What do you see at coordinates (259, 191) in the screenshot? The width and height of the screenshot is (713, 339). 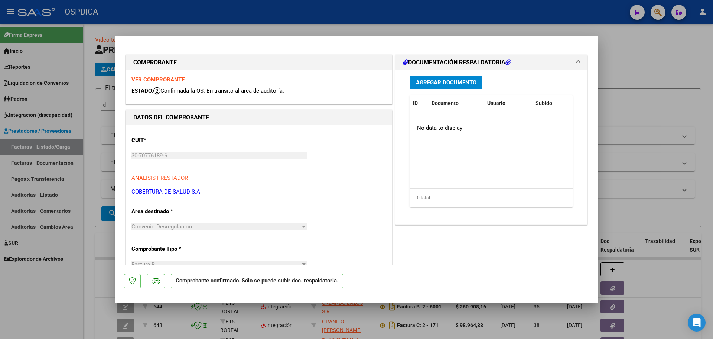 I see `p: COBERTURA DE SALUD S.A.` at bounding box center [259, 191].